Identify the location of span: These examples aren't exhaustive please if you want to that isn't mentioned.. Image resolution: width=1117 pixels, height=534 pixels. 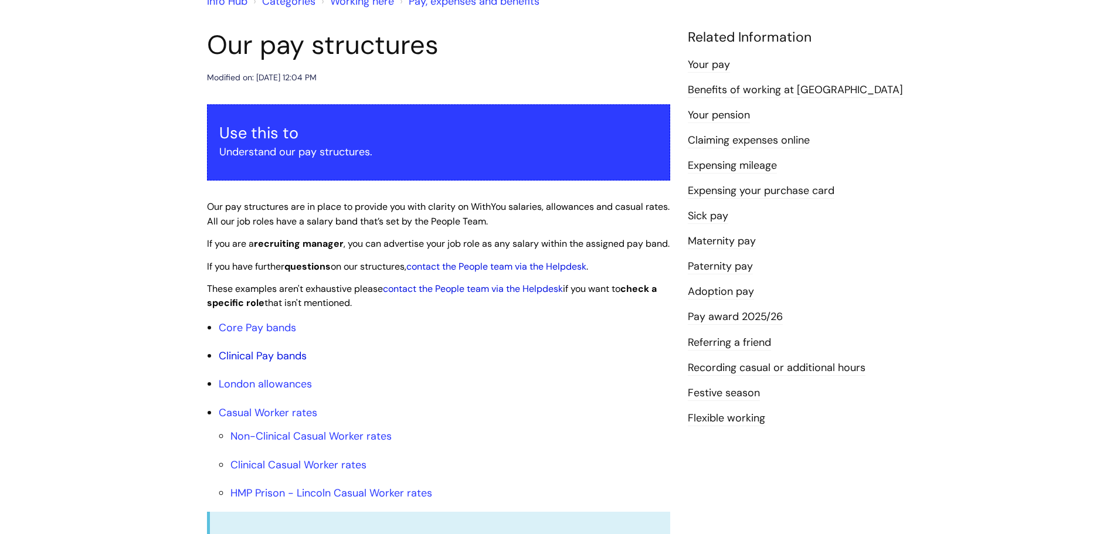
(431, 296).